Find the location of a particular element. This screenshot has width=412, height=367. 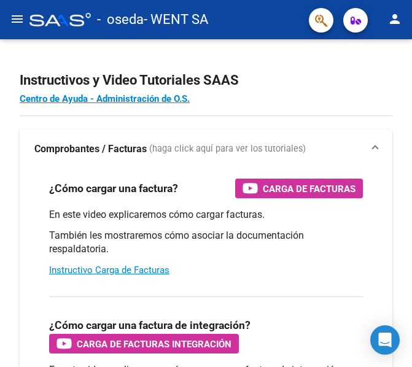

h2: Instructivos y Video Tutoriales SAAS is located at coordinates (206, 80).